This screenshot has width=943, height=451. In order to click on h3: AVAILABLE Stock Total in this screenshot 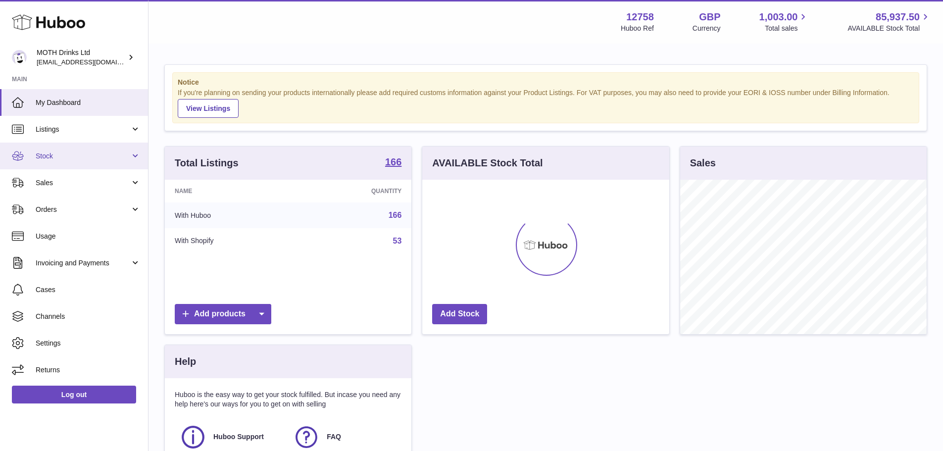, I will do `click(487, 163)`.